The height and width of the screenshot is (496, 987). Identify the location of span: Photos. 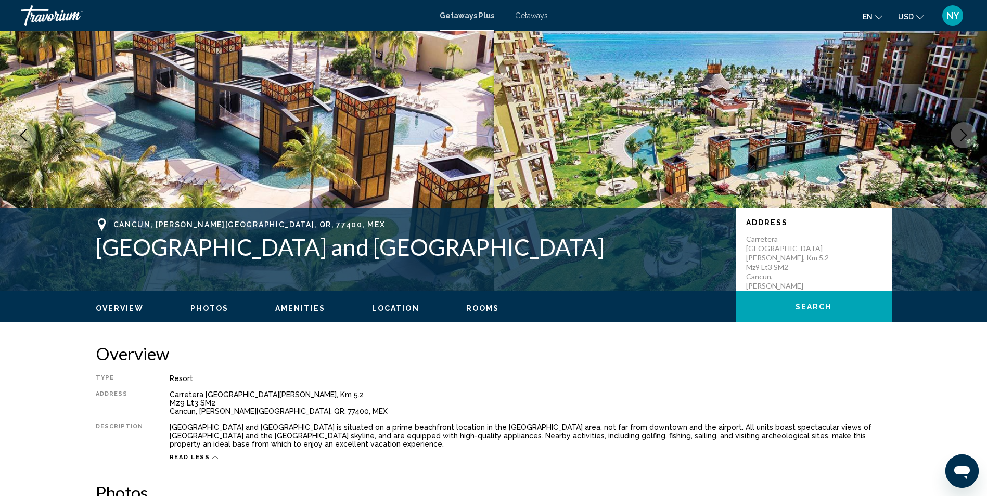
(209, 309).